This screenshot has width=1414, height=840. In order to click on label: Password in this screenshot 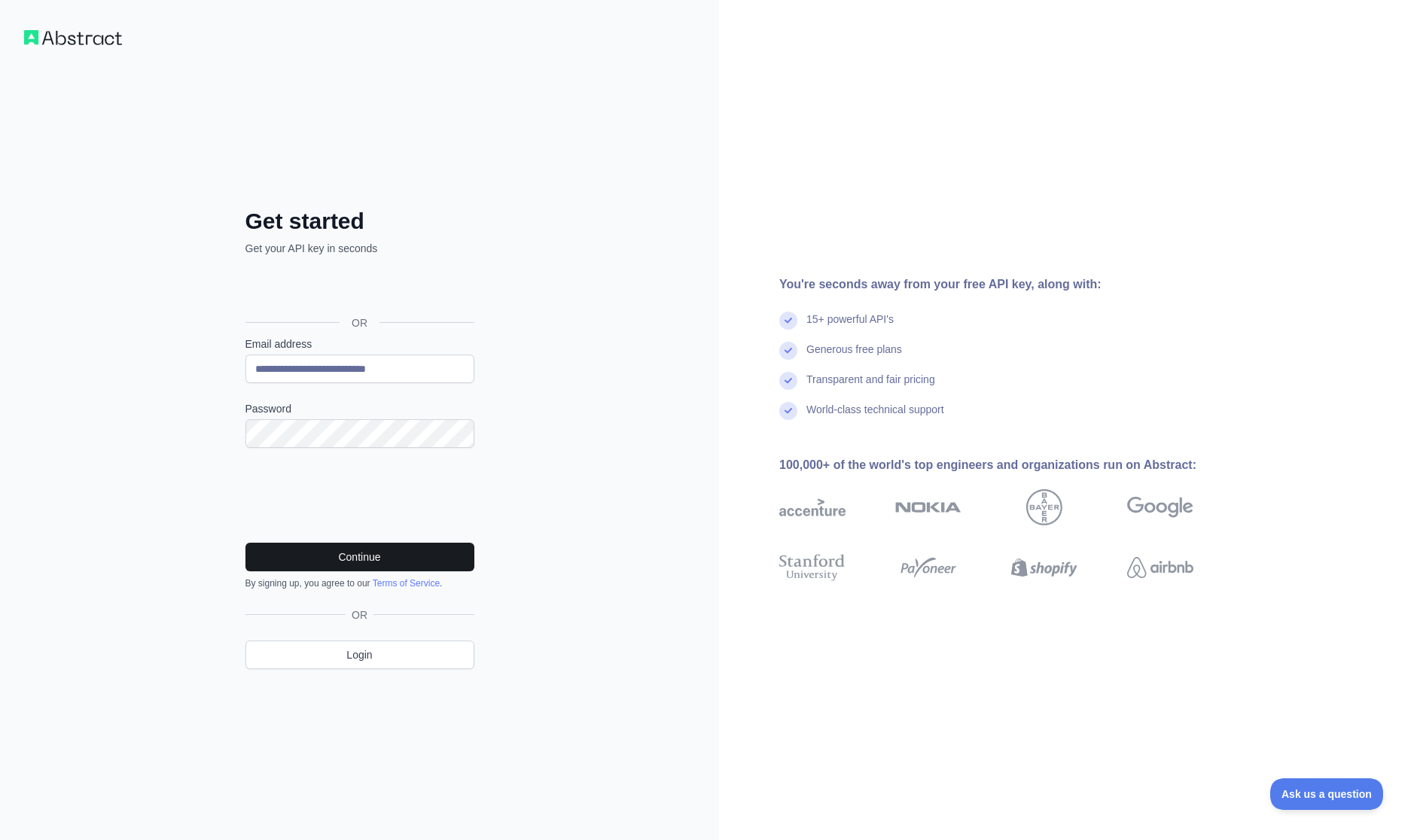, I will do `click(360, 408)`.